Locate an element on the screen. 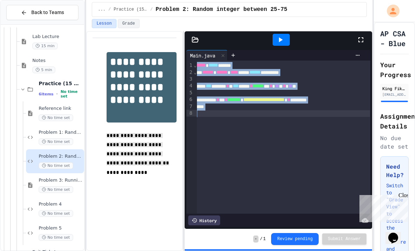  div: King Fikreab Asfaw is located at coordinates (394, 88).